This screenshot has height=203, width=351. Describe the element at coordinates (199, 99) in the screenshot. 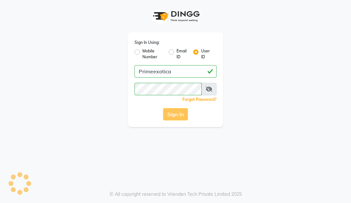

I see `a: Forgot Password?` at that location.